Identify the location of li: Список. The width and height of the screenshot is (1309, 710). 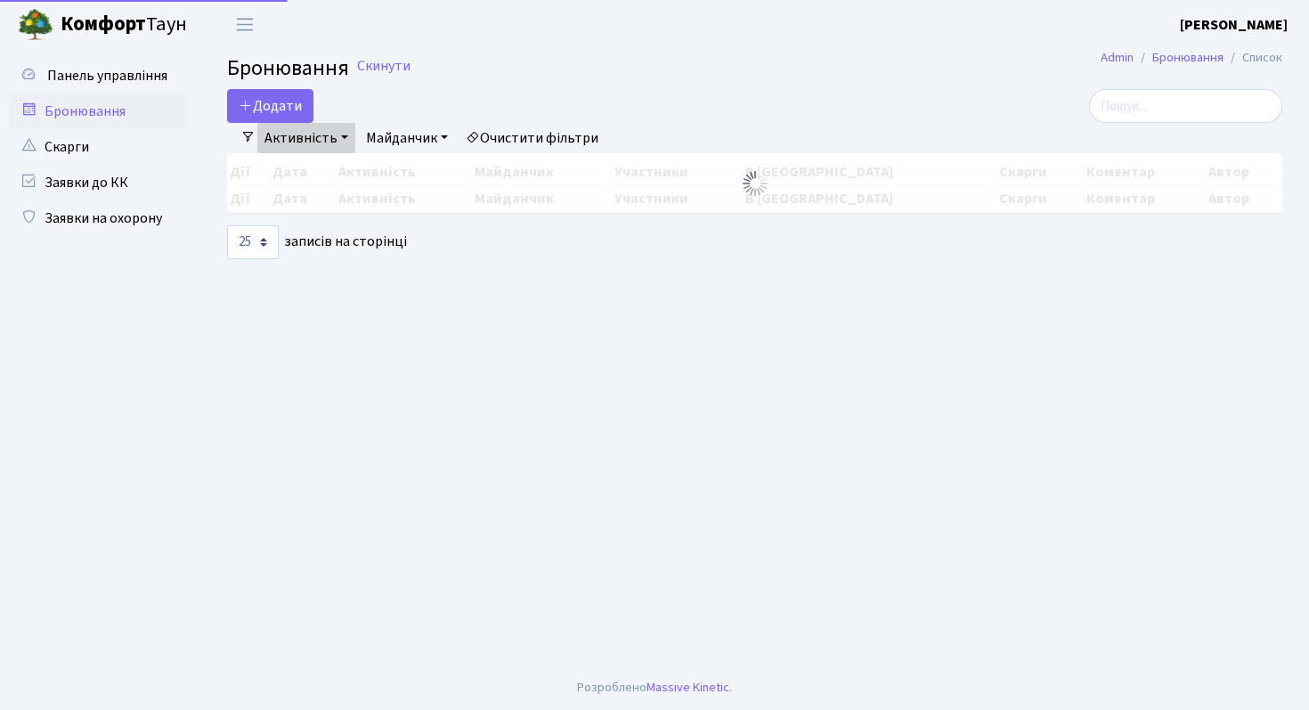
(1253, 58).